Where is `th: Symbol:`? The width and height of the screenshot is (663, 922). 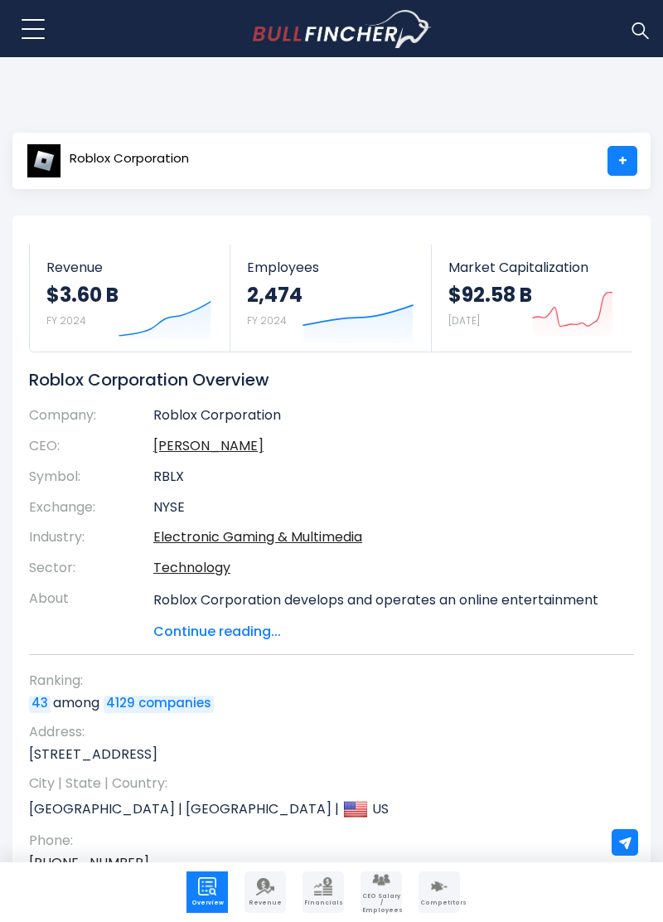 th: Symbol: is located at coordinates (91, 477).